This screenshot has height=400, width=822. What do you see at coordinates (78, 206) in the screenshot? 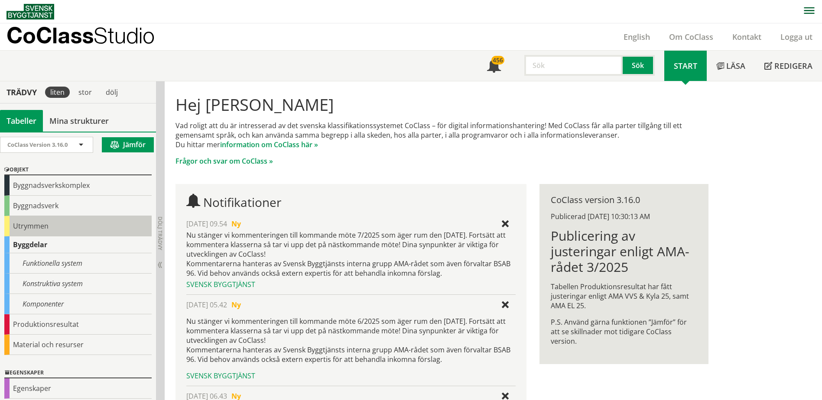
I see `div: Byggnadsverk` at bounding box center [78, 206].